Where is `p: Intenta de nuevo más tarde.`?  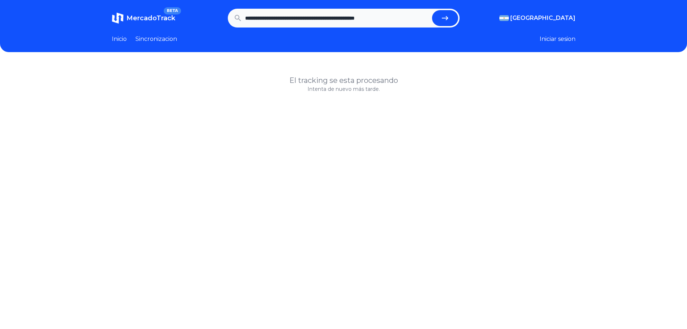
p: Intenta de nuevo más tarde. is located at coordinates (344, 89).